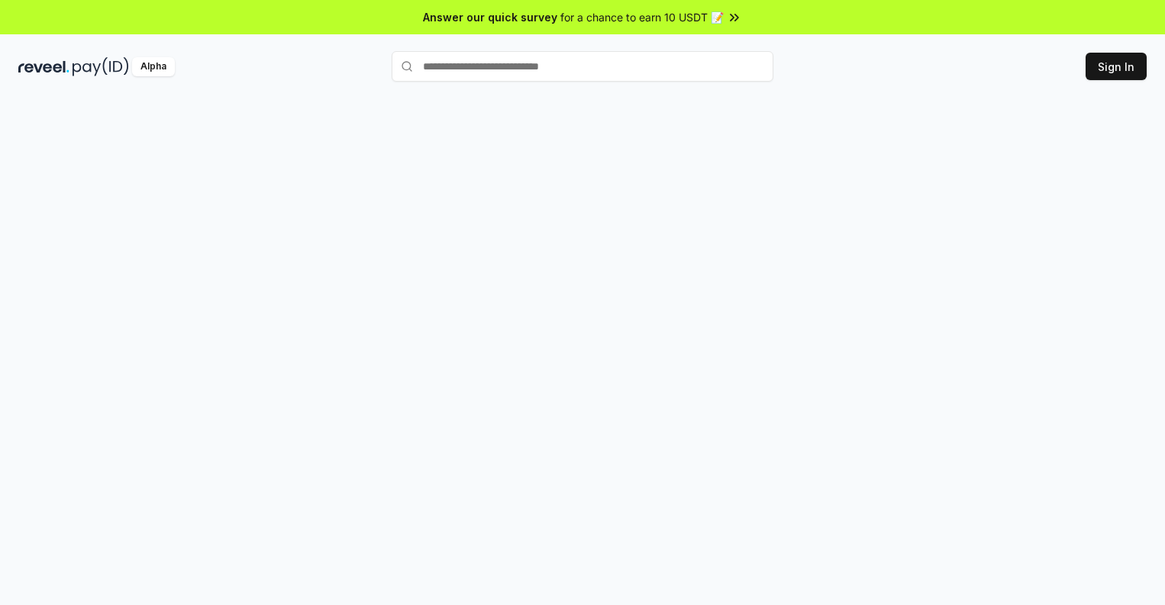  I want to click on span: for a chance to earn 10 USDT 📝, so click(642, 17).